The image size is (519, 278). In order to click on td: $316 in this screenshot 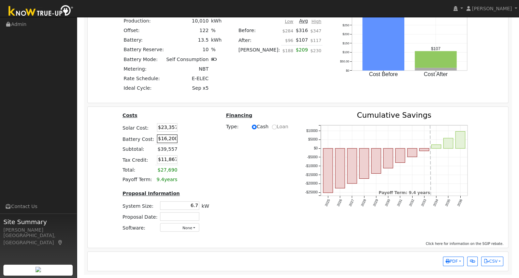, I will do `click(302, 31)`.